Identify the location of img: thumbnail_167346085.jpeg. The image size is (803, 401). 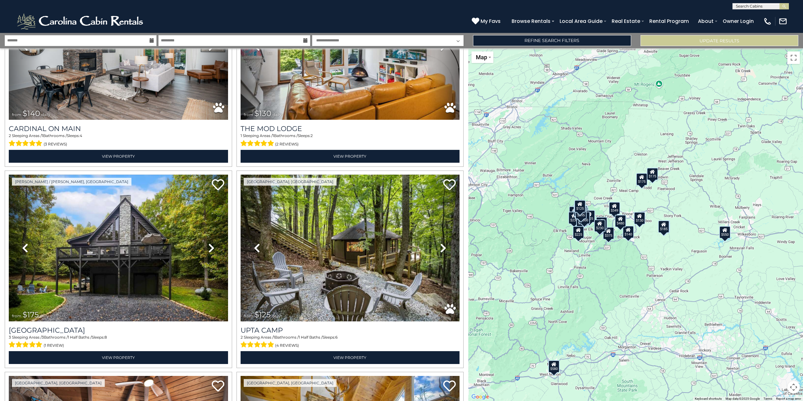
(118, 248).